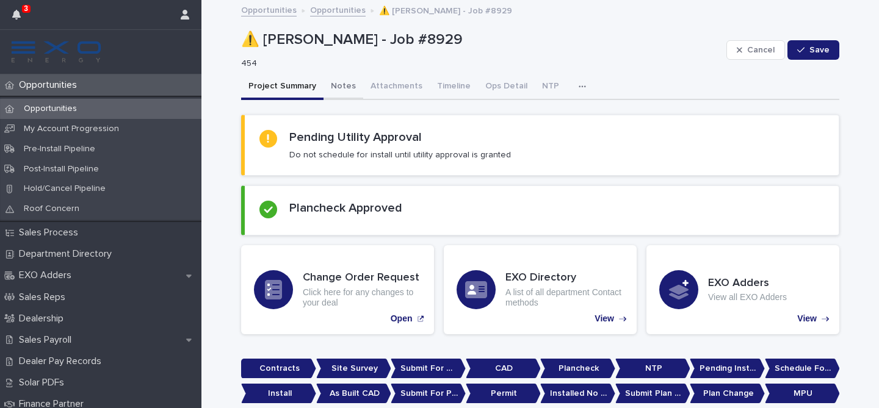 The height and width of the screenshot is (408, 879). What do you see at coordinates (727, 369) in the screenshot?
I see `p: Pending Install Task` at bounding box center [727, 369].